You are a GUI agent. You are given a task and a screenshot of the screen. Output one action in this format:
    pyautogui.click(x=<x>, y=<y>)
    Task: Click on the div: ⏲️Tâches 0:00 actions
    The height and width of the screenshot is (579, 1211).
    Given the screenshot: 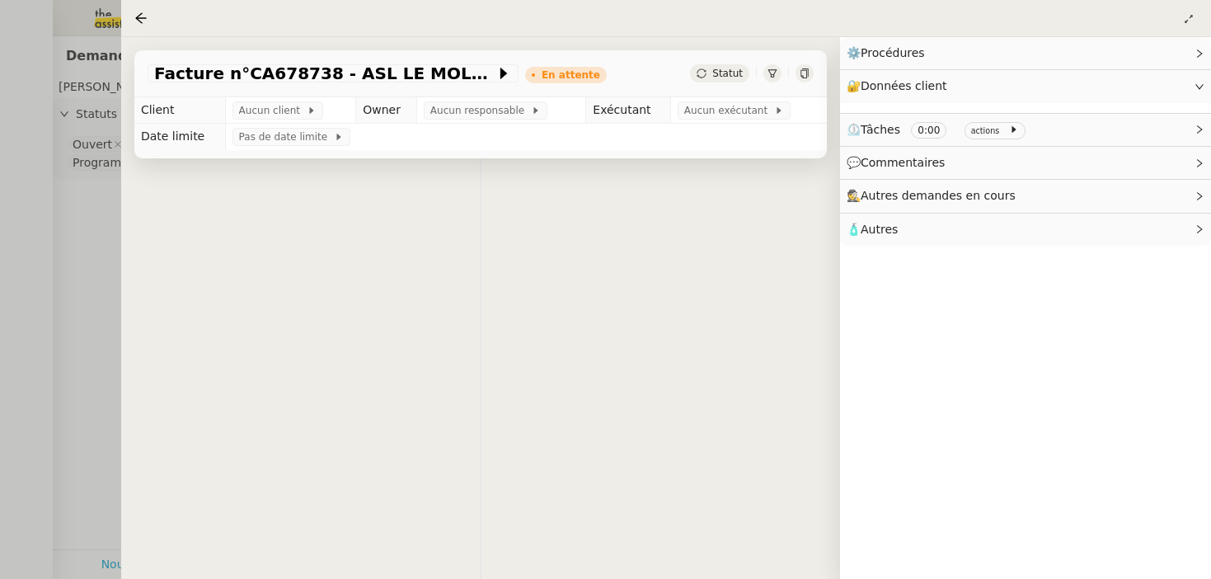 What is the action you would take?
    pyautogui.click(x=1025, y=129)
    